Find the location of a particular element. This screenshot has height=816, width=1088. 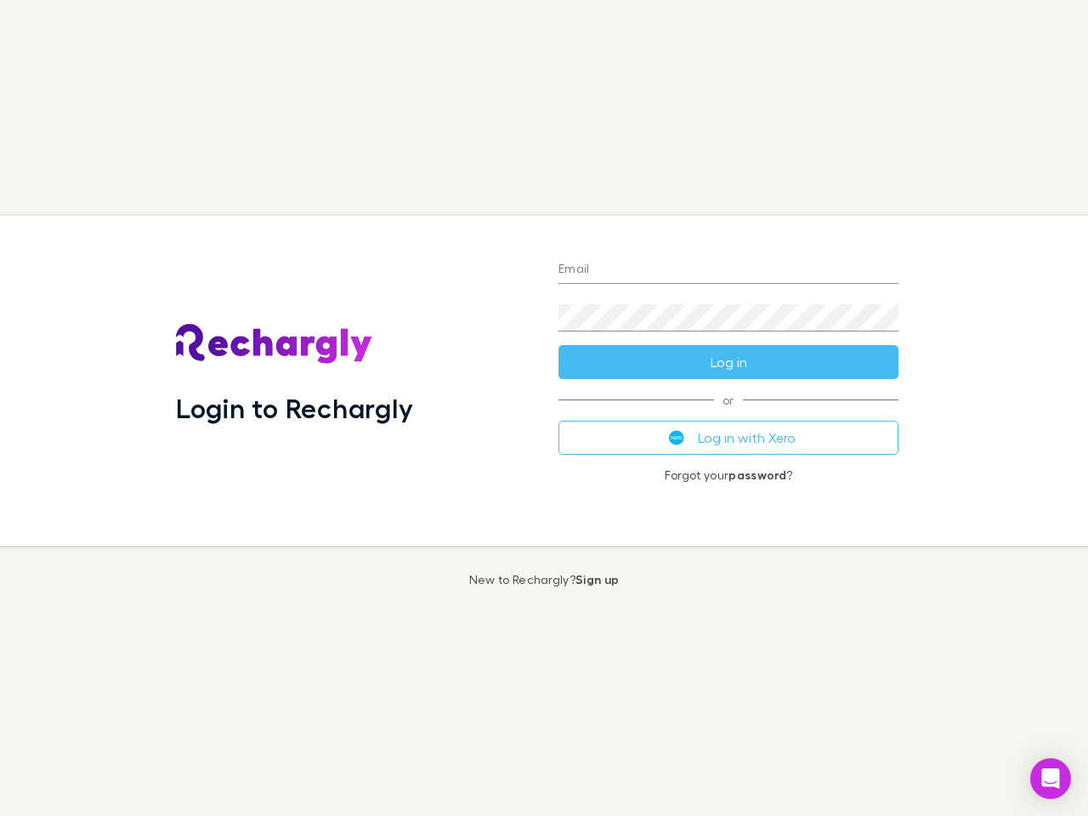

h1: Login to Rechargly is located at coordinates (294, 408).